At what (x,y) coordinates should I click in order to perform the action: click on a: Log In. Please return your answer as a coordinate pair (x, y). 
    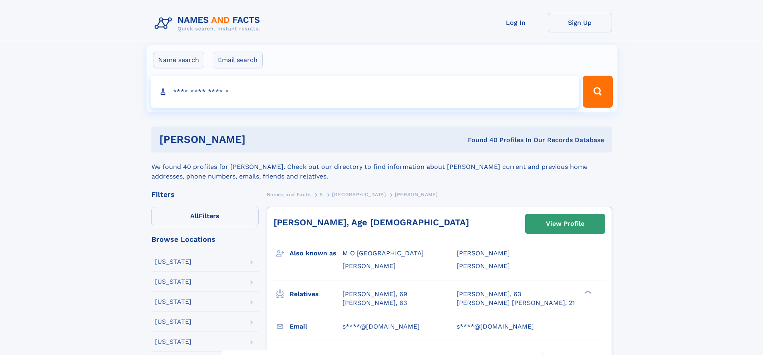
    Looking at the image, I should click on (516, 22).